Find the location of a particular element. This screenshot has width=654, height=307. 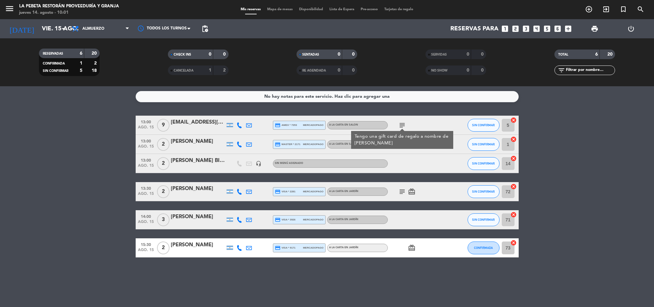

i: menu is located at coordinates (10, 9).